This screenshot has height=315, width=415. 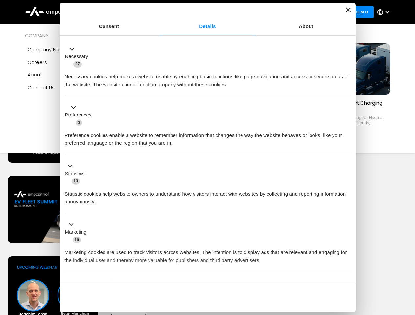 What do you see at coordinates (208, 78) in the screenshot?
I see `div: Necessary cookies help make a website usable by enabling basic functions like page navigation and...` at bounding box center [208, 78].